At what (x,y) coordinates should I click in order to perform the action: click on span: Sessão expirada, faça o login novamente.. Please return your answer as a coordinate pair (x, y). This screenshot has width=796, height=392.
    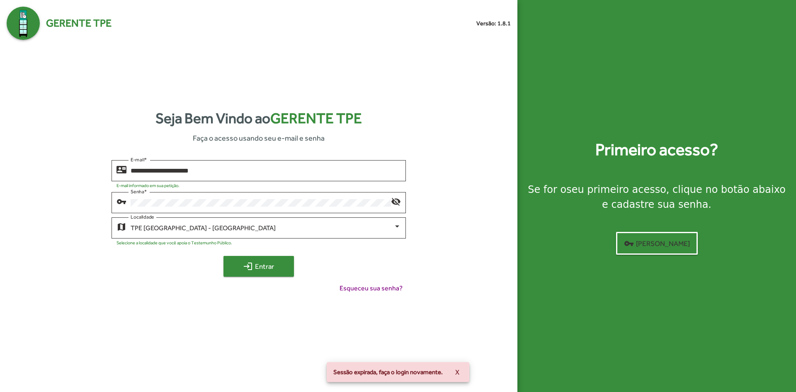
    Looking at the image, I should click on (388, 372).